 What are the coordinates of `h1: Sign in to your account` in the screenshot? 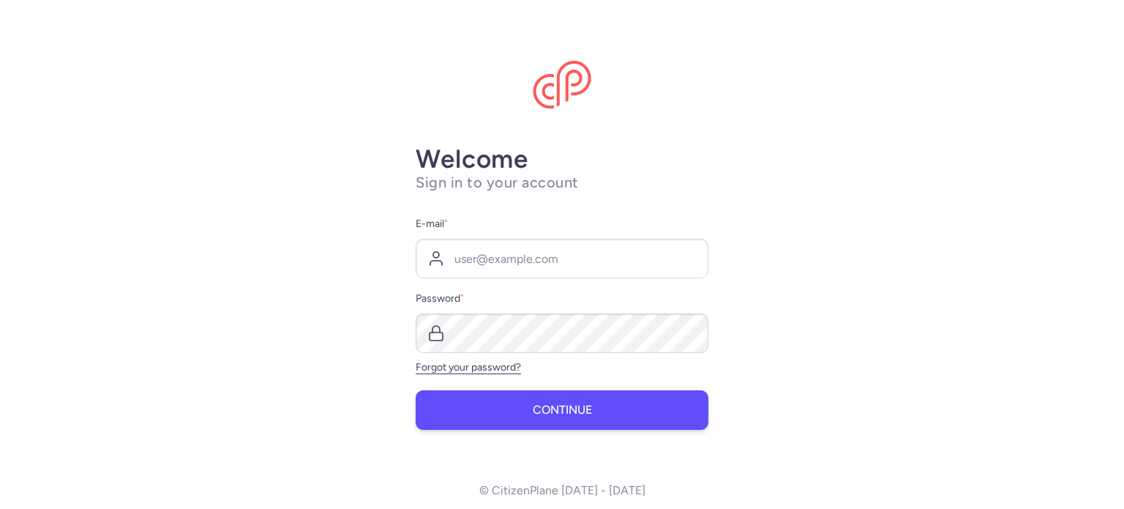 It's located at (562, 182).